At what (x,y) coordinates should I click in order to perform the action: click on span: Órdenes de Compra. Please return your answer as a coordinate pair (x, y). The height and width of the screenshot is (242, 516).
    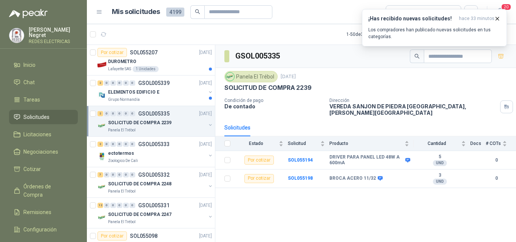
    Looking at the image, I should click on (47, 191).